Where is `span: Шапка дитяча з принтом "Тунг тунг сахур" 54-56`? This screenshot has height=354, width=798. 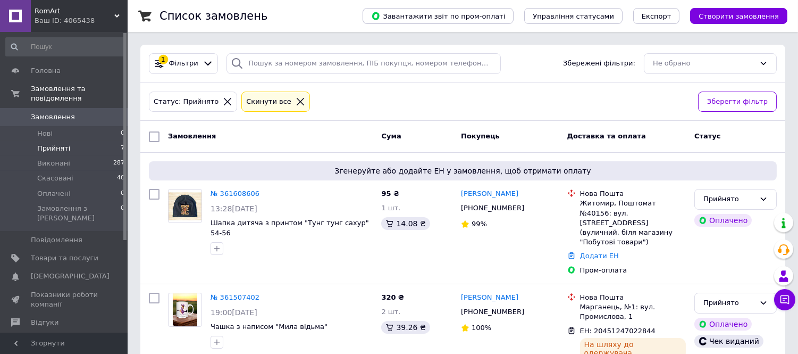 span: Шапка дитяча з принтом "Тунг тунг сахур" 54-56 is located at coordinates (290, 228).